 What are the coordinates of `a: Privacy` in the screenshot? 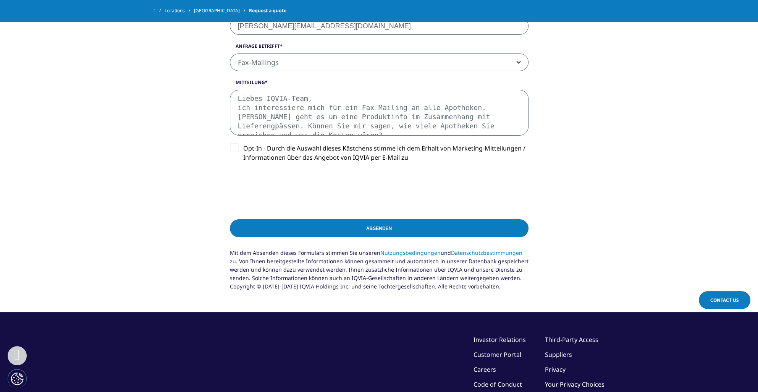 It's located at (555, 369).